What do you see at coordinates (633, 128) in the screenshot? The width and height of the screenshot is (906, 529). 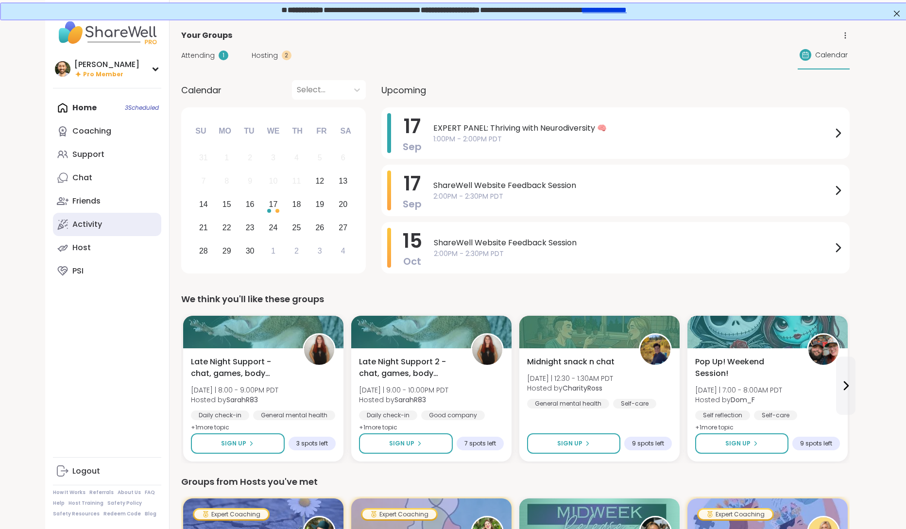 I see `span: EXPERT PANEL: Thriving with Neurodiversity 🧠` at bounding box center [633, 128].